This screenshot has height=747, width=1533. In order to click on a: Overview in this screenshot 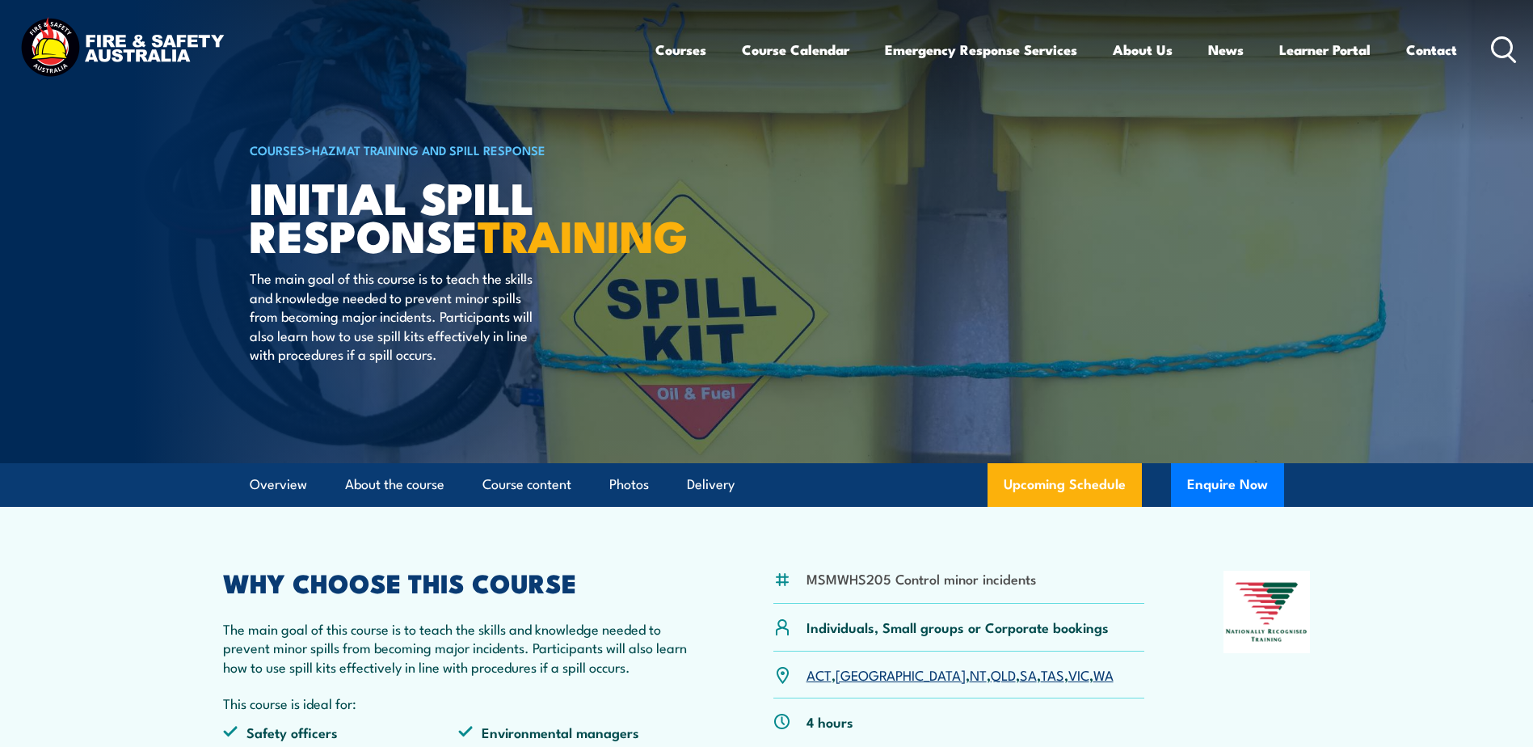, I will do `click(278, 484)`.